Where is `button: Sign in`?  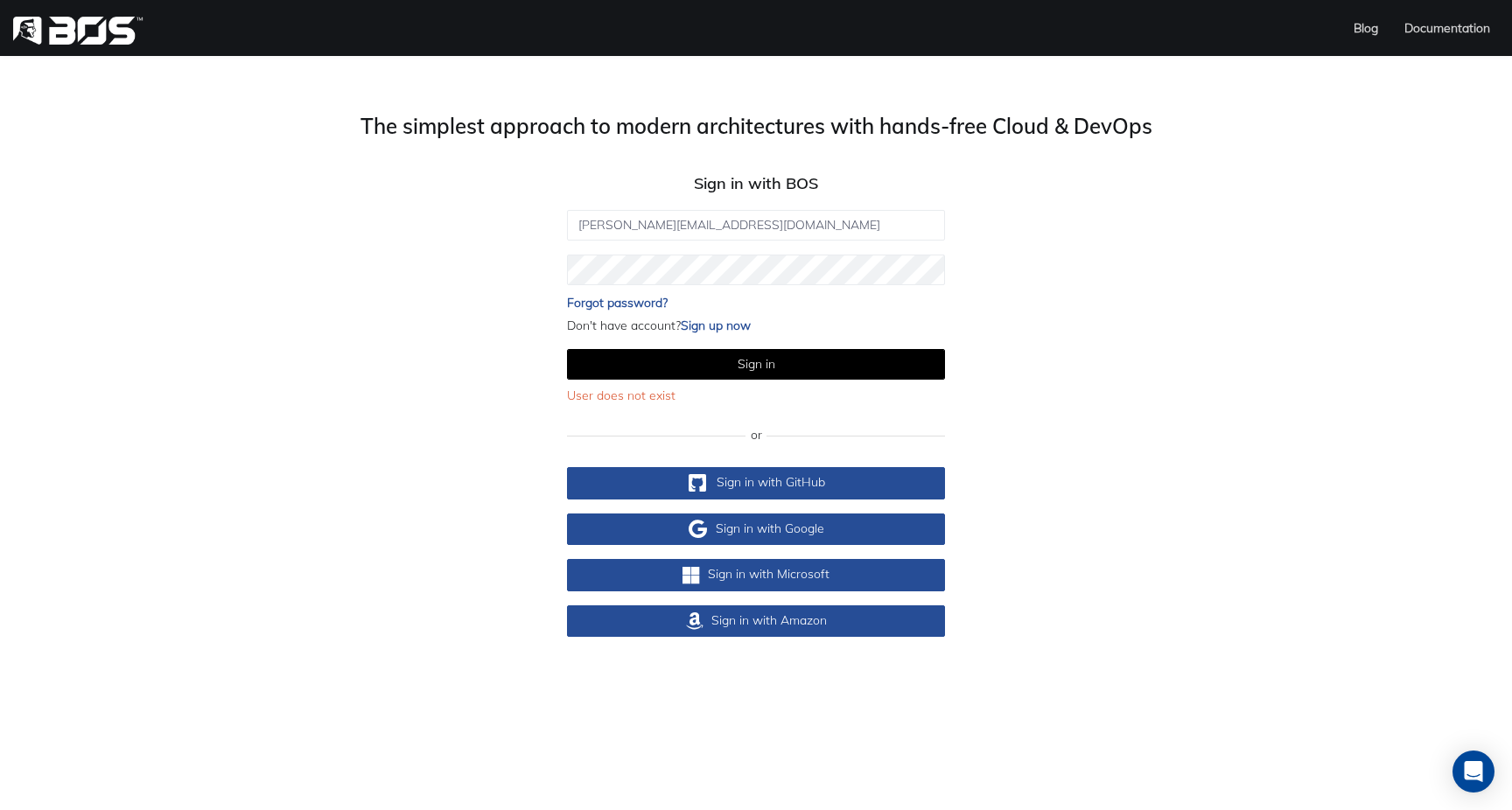 button: Sign in is located at coordinates (756, 364).